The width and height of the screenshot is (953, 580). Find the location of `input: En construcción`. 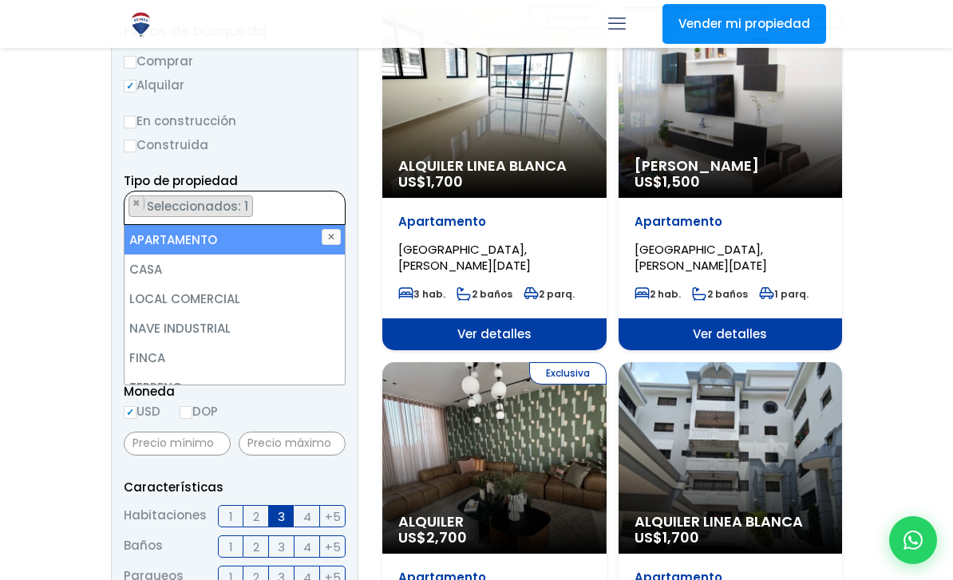

input: En construcción is located at coordinates (130, 122).